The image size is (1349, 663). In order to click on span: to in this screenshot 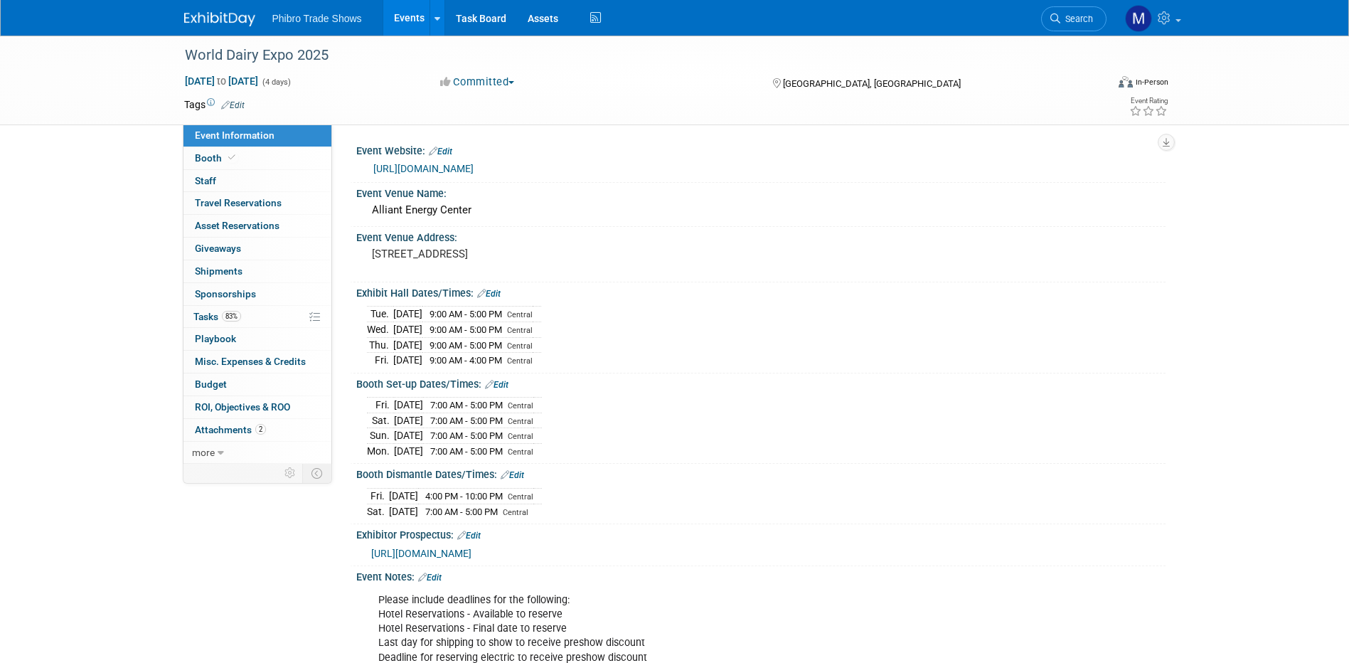, I will do `click(221, 81)`.